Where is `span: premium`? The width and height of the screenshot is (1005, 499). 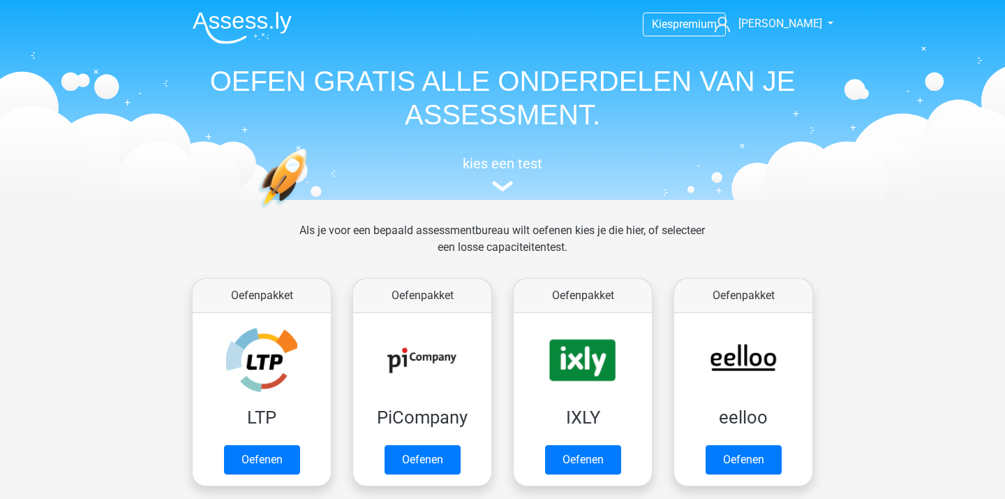 span: premium is located at coordinates (695, 24).